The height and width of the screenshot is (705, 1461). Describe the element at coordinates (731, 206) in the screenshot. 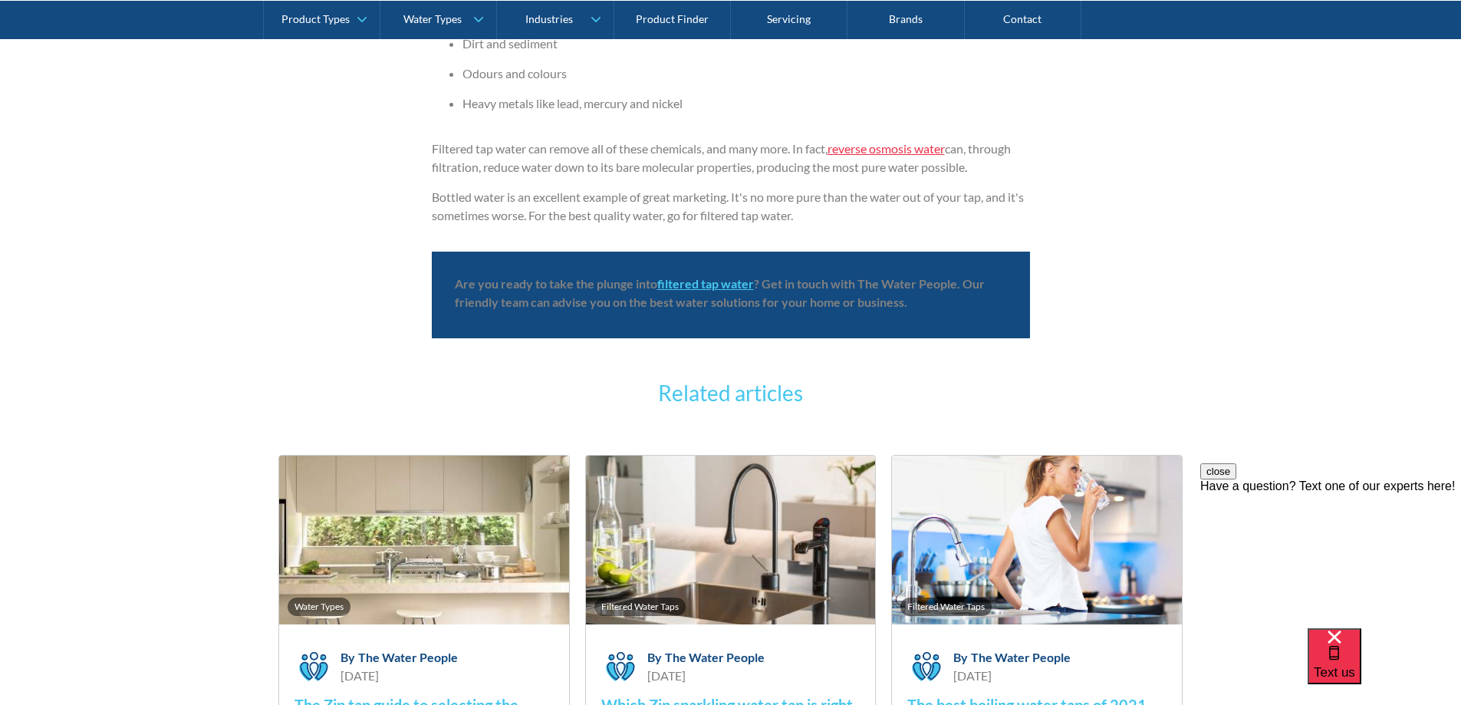

I see `p: Bottled water is an excellent example of great marketing. It's no more pure than the water out of...` at that location.